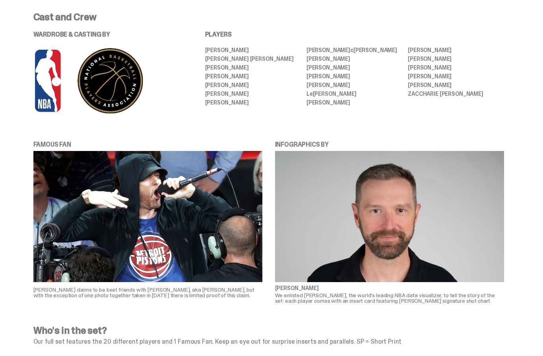 Image resolution: width=543 pixels, height=356 pixels. I want to click on p: WARDROBE & CASTING BY, so click(108, 35).